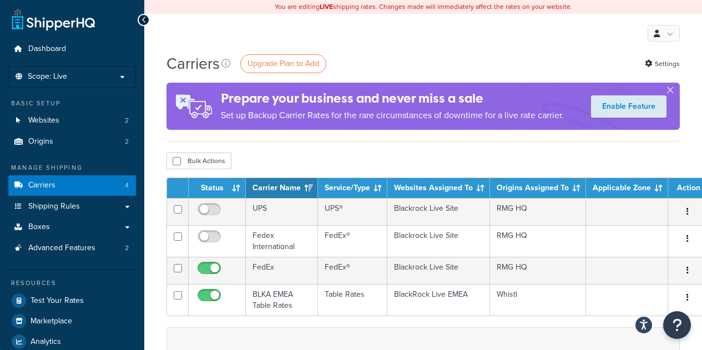 The height and width of the screenshot is (350, 702). Describe the element at coordinates (217, 188) in the screenshot. I see `th: Status: activate to sort column ascending` at that location.